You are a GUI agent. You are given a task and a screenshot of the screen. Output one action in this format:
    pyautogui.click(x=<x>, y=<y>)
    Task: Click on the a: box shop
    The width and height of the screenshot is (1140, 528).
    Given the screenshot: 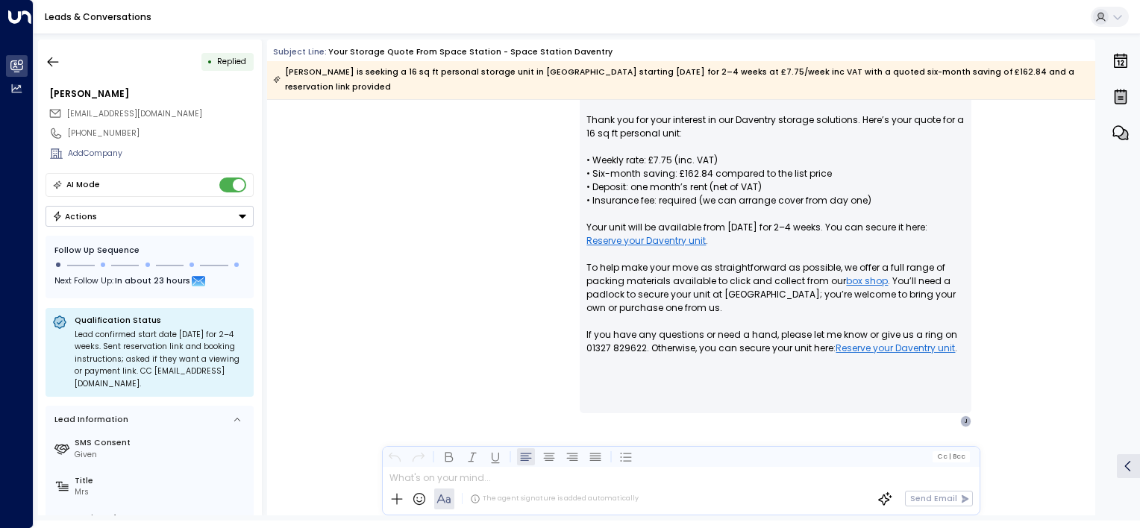 What is the action you would take?
    pyautogui.click(x=867, y=281)
    